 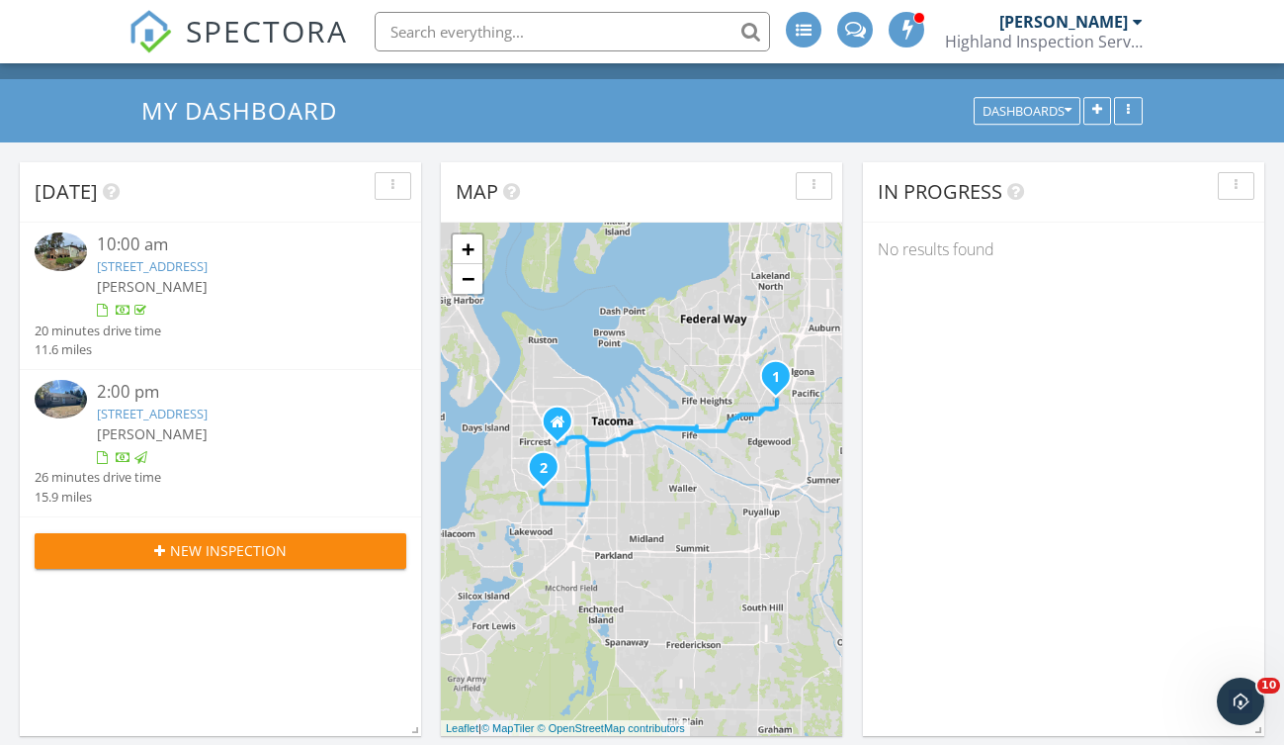 What do you see at coordinates (611, 728) in the screenshot?
I see `a: © OpenStreetMap contributors` at bounding box center [611, 728].